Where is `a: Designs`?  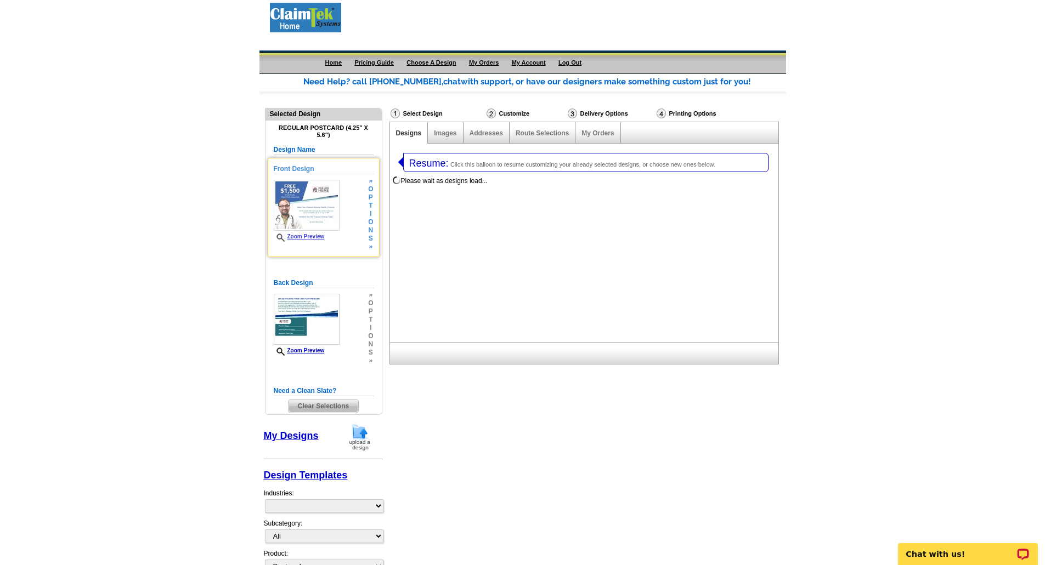 a: Designs is located at coordinates (409, 133).